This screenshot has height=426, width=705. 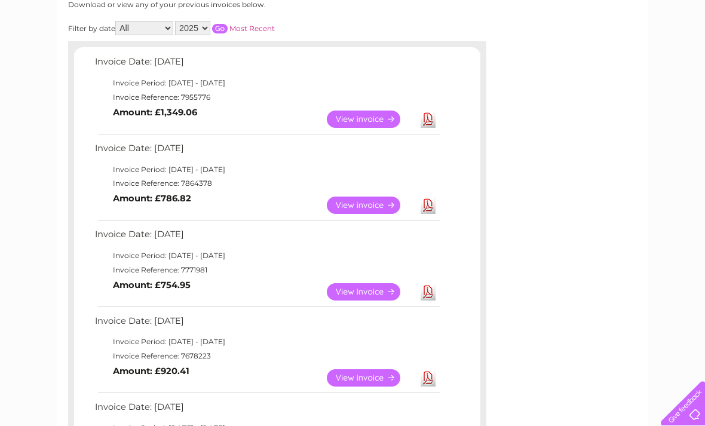 I want to click on b: Amount: £920.41, so click(x=151, y=371).